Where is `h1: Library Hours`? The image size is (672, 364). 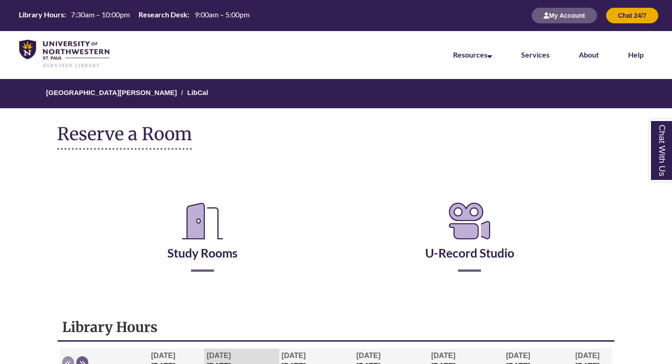
h1: Library Hours is located at coordinates (336, 327).